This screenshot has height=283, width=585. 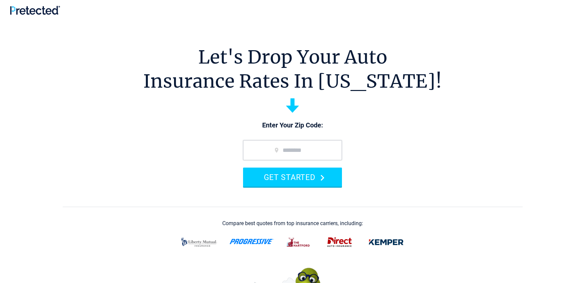 What do you see at coordinates (292, 150) in the screenshot?
I see `input: zip code` at bounding box center [292, 150].